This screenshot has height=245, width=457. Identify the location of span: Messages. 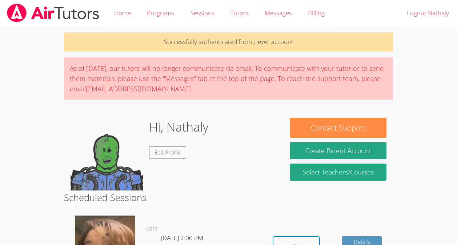
(278, 13).